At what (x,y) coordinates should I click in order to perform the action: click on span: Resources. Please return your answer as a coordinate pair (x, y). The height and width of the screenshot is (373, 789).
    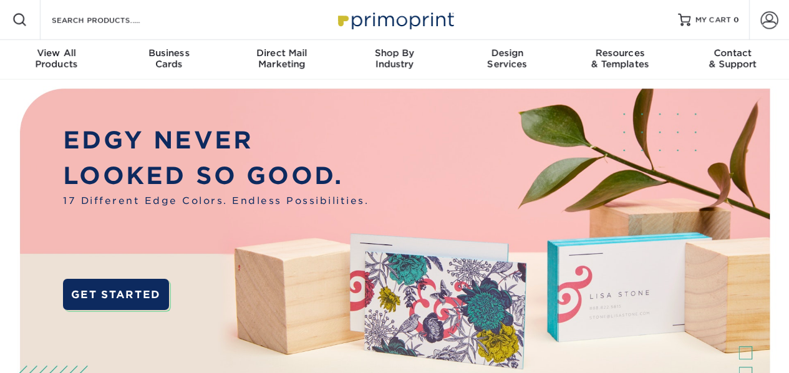
    Looking at the image, I should click on (620, 53).